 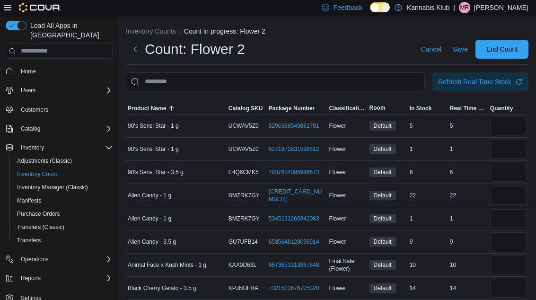 What do you see at coordinates (244, 218) in the screenshot?
I see `span: BMZRK7GY` at bounding box center [244, 218].